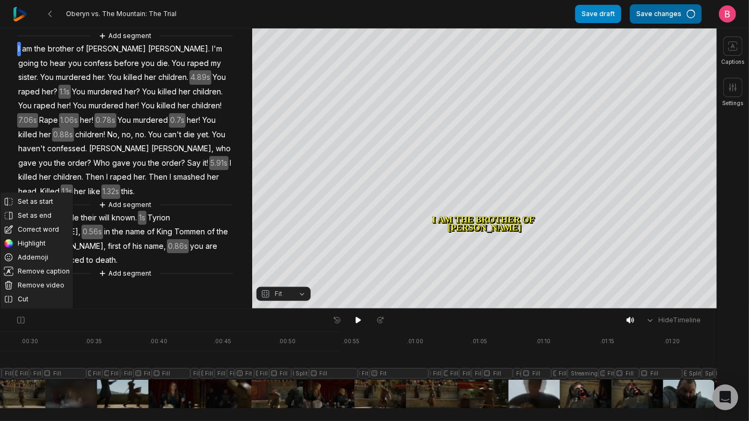 This screenshot has width=749, height=421. Describe the element at coordinates (121, 14) in the screenshot. I see `span: Oberyn vs. The Mountain: The Trial` at that location.